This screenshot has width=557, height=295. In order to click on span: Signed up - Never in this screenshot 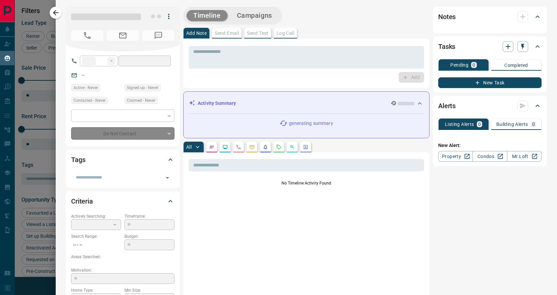, I will do `click(143, 88)`.